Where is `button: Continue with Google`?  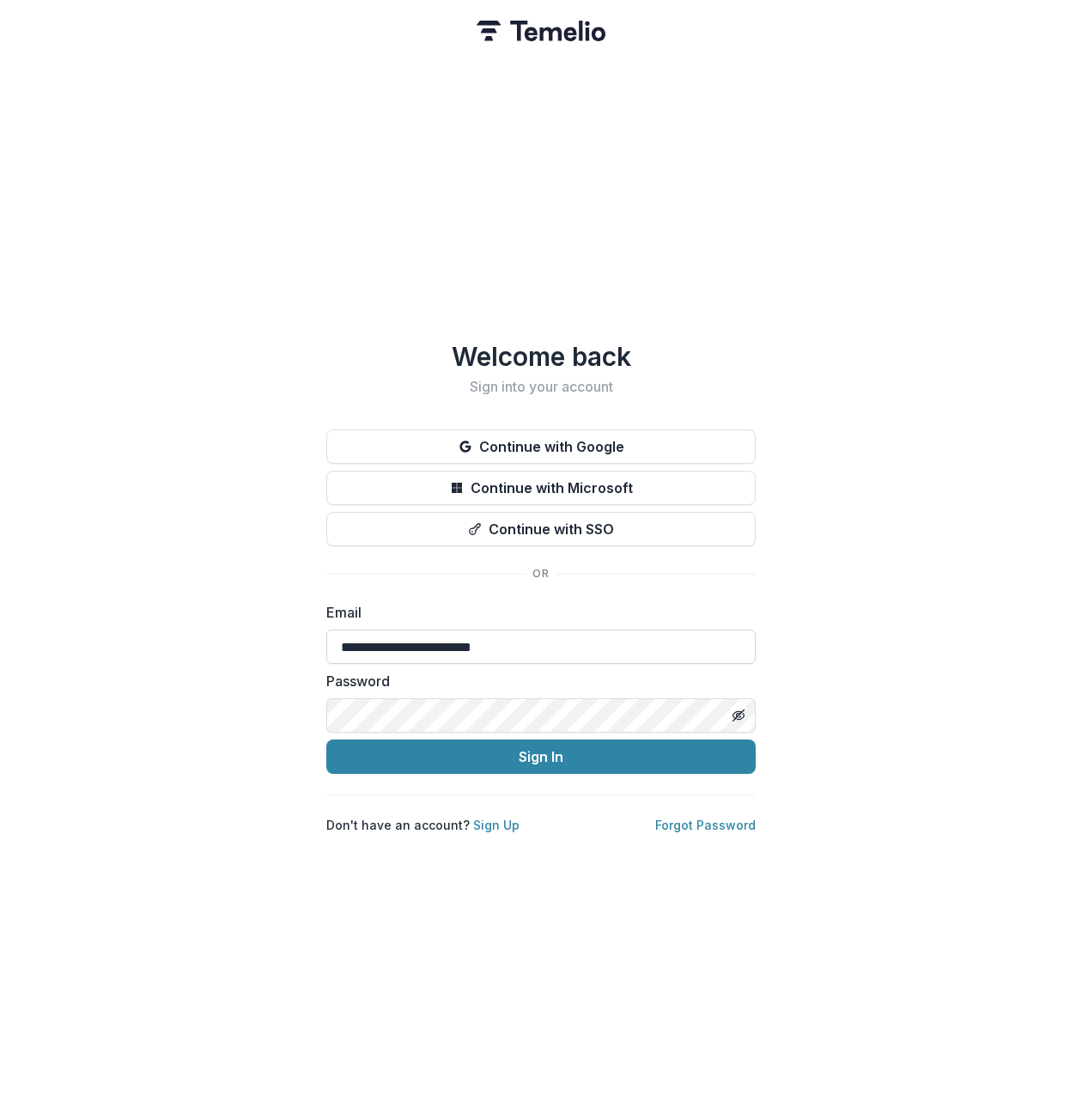 button: Continue with Google is located at coordinates (541, 447).